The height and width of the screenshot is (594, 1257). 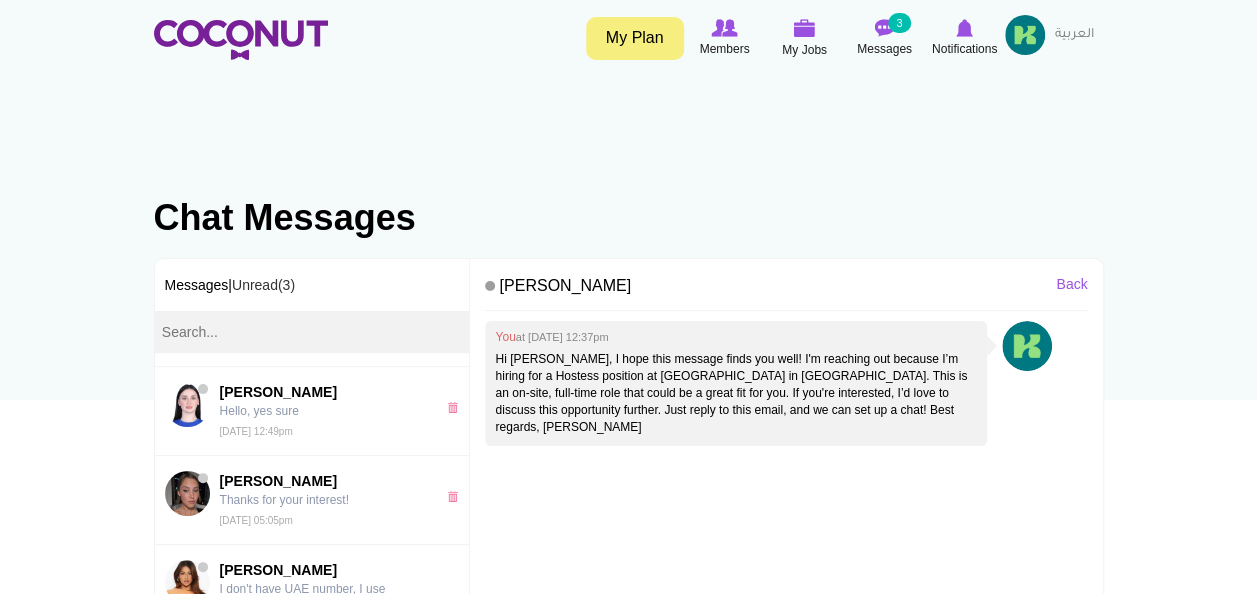 I want to click on a: My Jobs My Jobs, so click(x=805, y=38).